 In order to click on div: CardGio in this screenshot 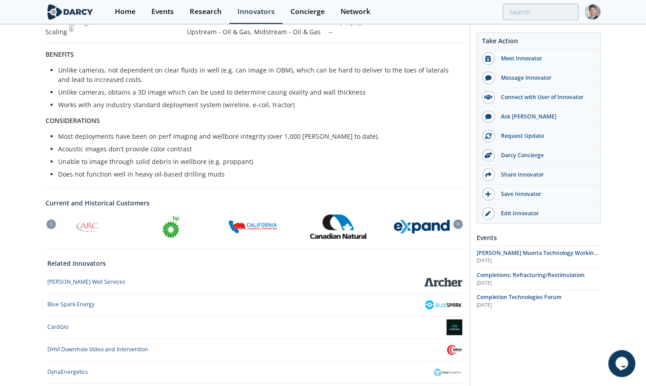, I will do `click(58, 327)`.